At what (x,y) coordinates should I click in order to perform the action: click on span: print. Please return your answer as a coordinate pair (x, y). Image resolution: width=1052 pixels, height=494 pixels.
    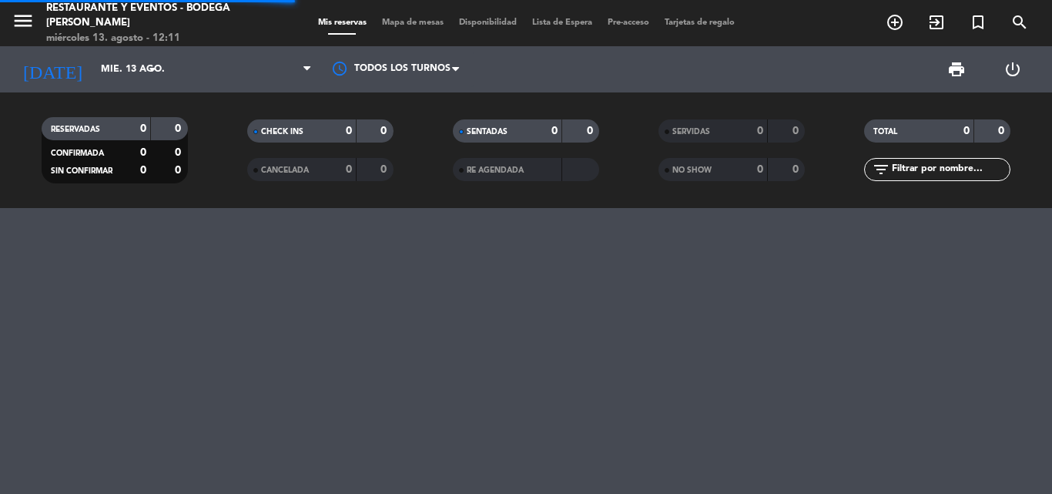
    Looking at the image, I should click on (956, 69).